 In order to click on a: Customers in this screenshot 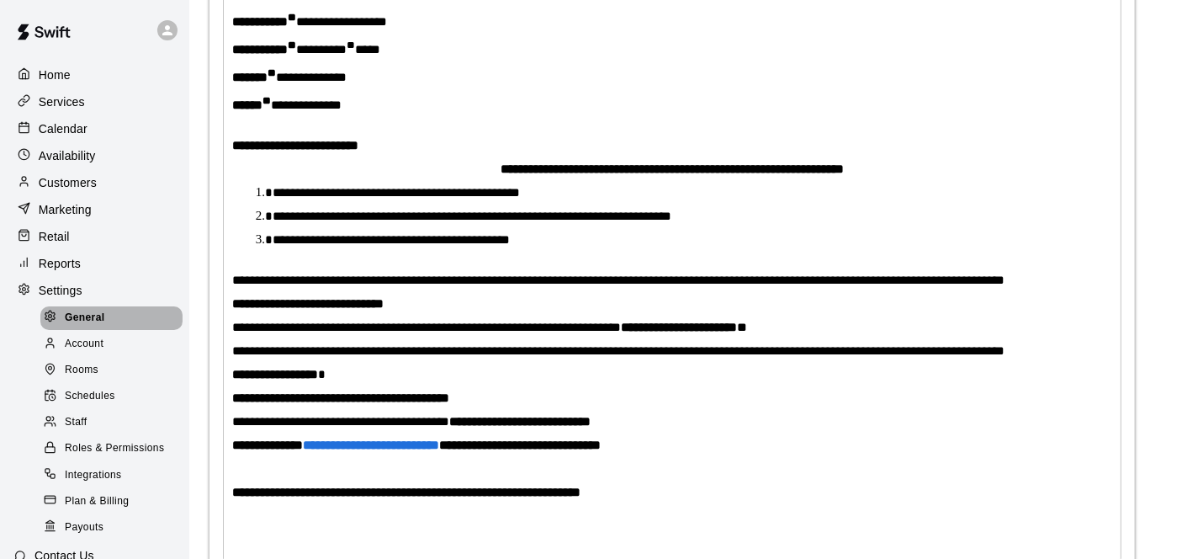, I will do `click(94, 183)`.